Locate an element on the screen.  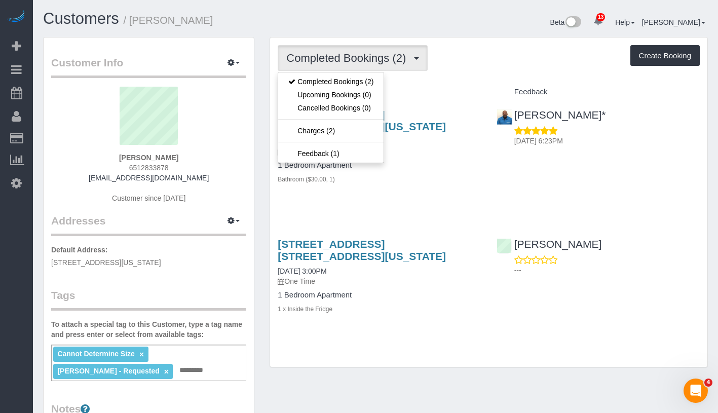
a: Beta is located at coordinates (566, 22).